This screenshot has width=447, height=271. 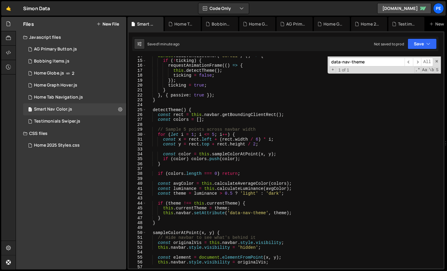 What do you see at coordinates (137, 164) in the screenshot?
I see `div: 36` at bounding box center [137, 164].